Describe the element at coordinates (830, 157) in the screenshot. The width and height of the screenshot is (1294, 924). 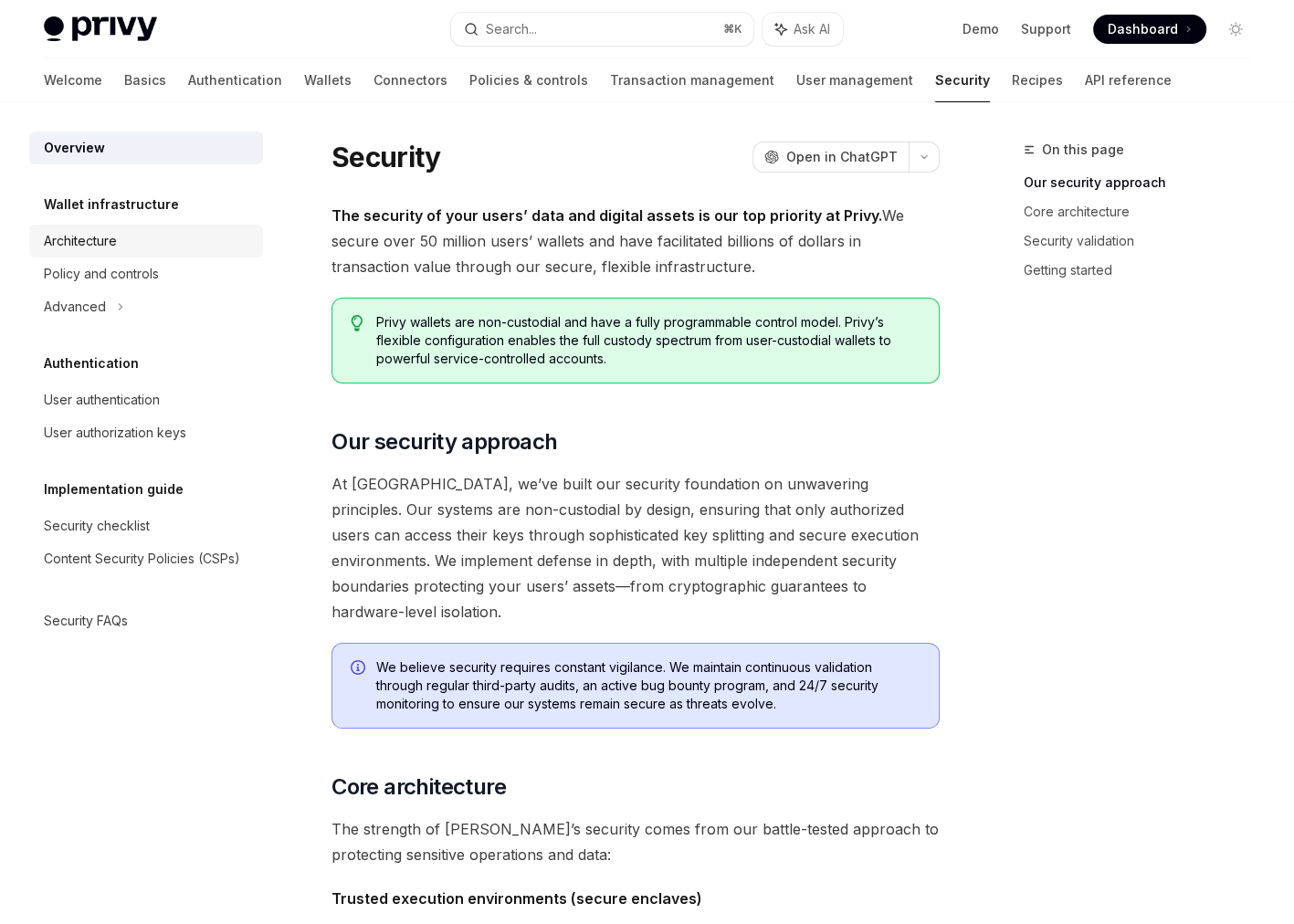
I see `button: Open in ChatGPT` at that location.